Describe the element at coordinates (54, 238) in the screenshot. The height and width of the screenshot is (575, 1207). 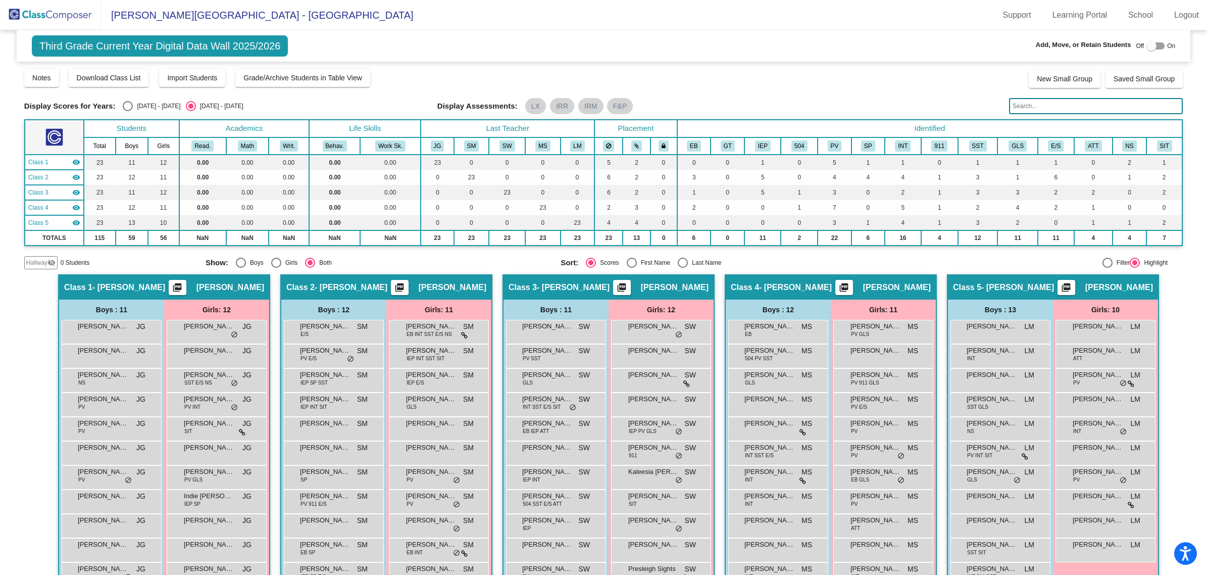
I see `td: TOTALS` at that location.